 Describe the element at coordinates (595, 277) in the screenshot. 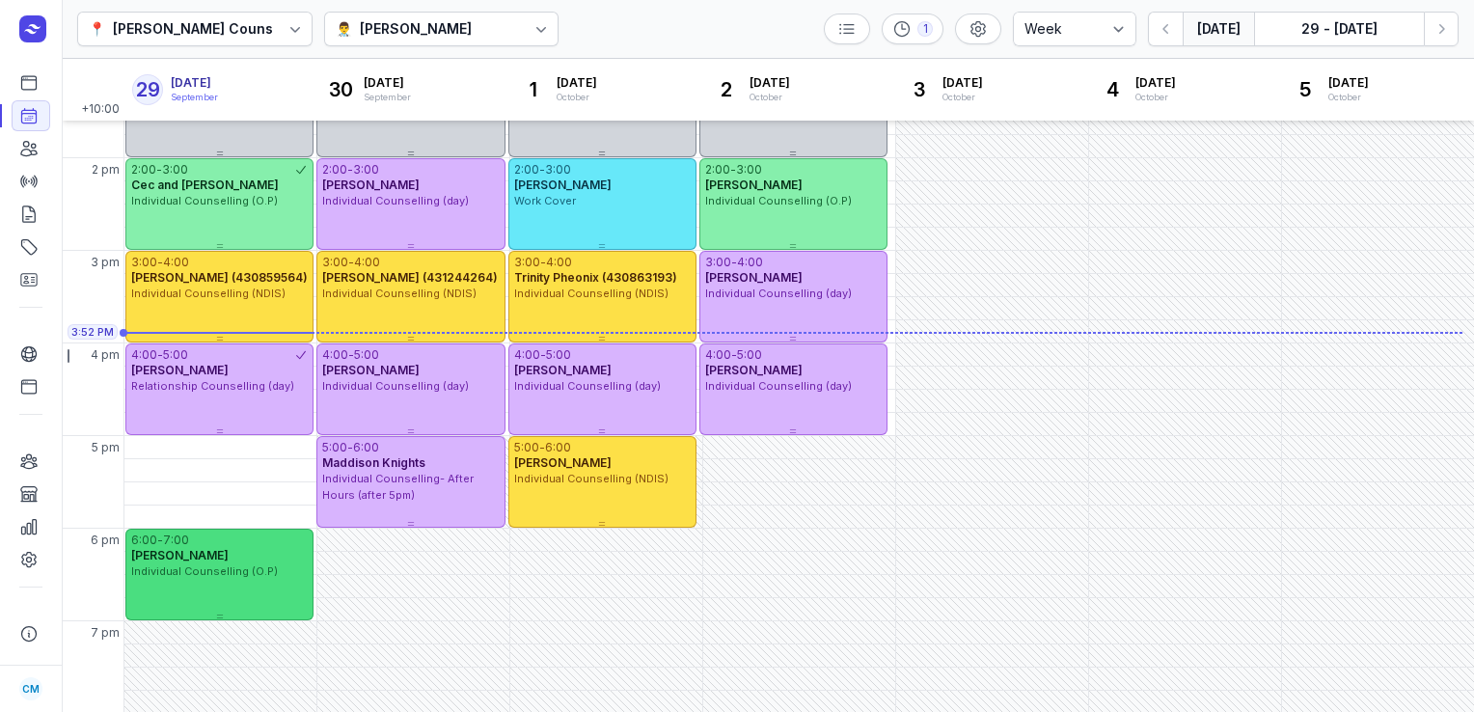

I see `span: Trinity Pheonix (430863193)` at that location.